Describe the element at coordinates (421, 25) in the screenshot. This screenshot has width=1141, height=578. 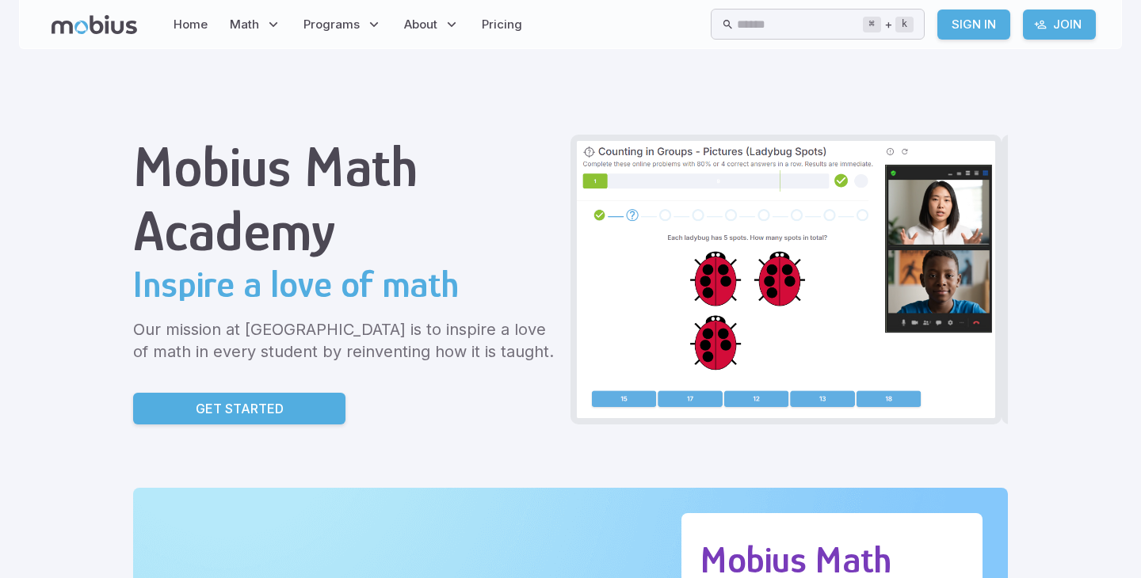
I see `span: About` at that location.